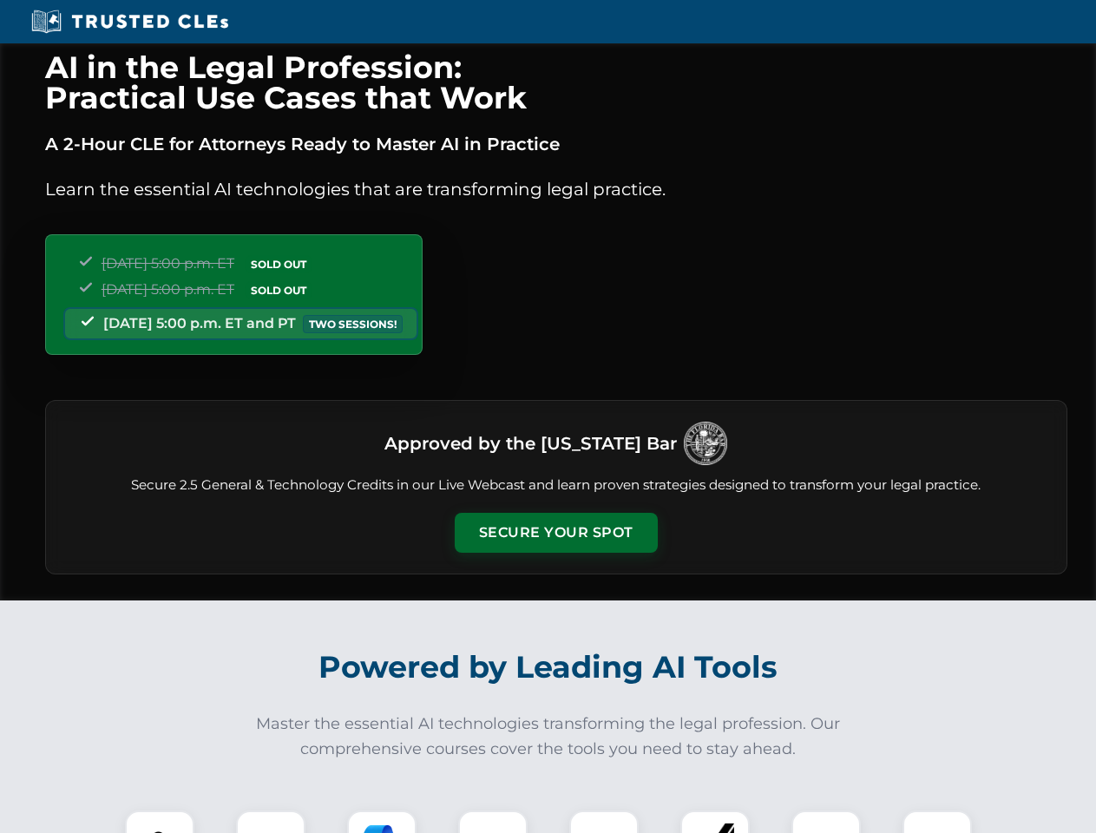 The image size is (1096, 833). Describe the element at coordinates (549, 667) in the screenshot. I see `h2: Powered by Leading AI Tools` at that location.